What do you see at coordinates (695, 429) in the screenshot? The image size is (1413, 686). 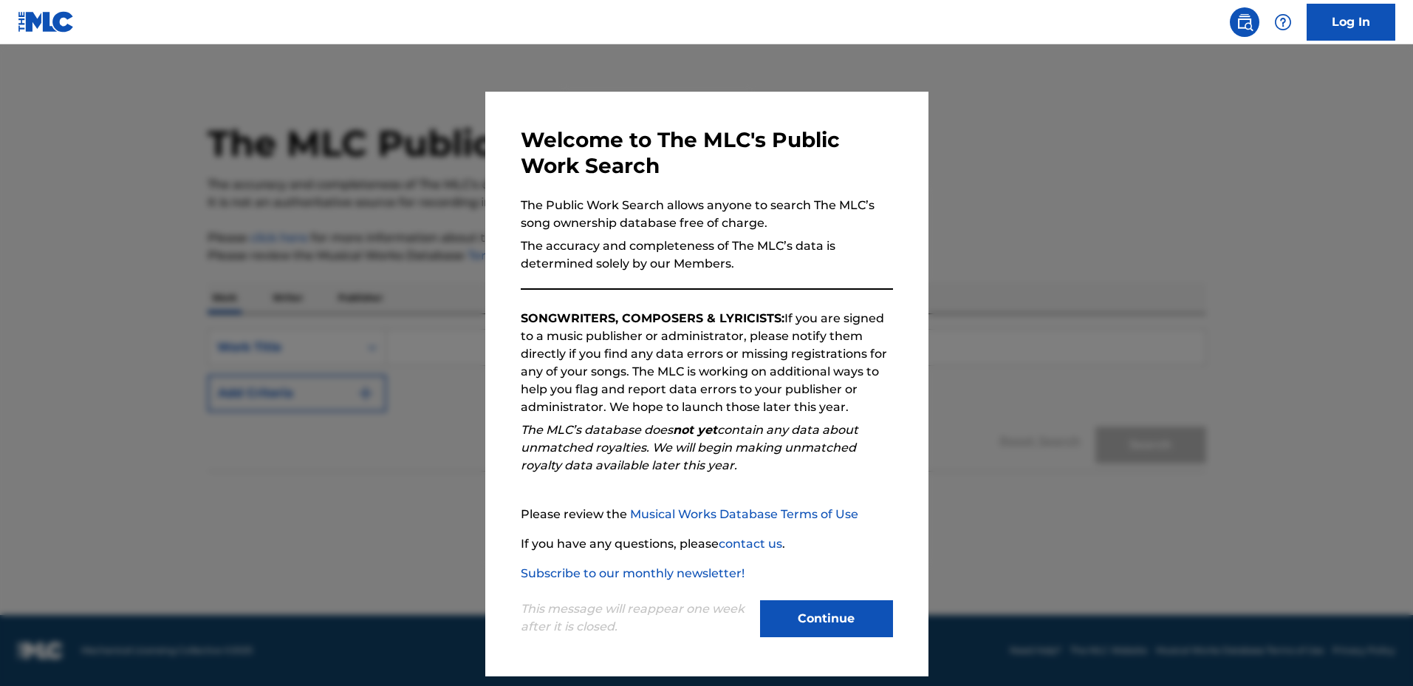 I see `strong: not yet` at bounding box center [695, 429].